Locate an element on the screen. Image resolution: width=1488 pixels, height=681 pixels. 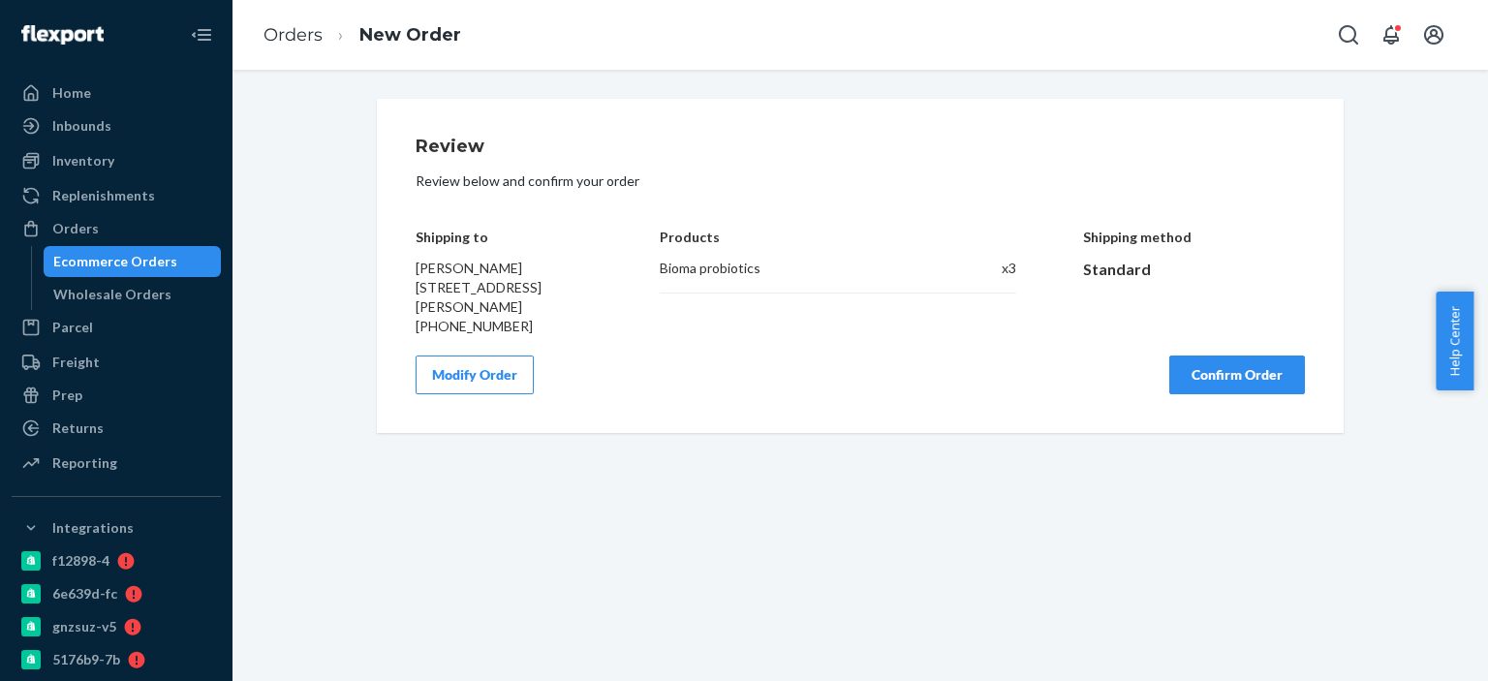
button: Close Navigation is located at coordinates (202, 35).